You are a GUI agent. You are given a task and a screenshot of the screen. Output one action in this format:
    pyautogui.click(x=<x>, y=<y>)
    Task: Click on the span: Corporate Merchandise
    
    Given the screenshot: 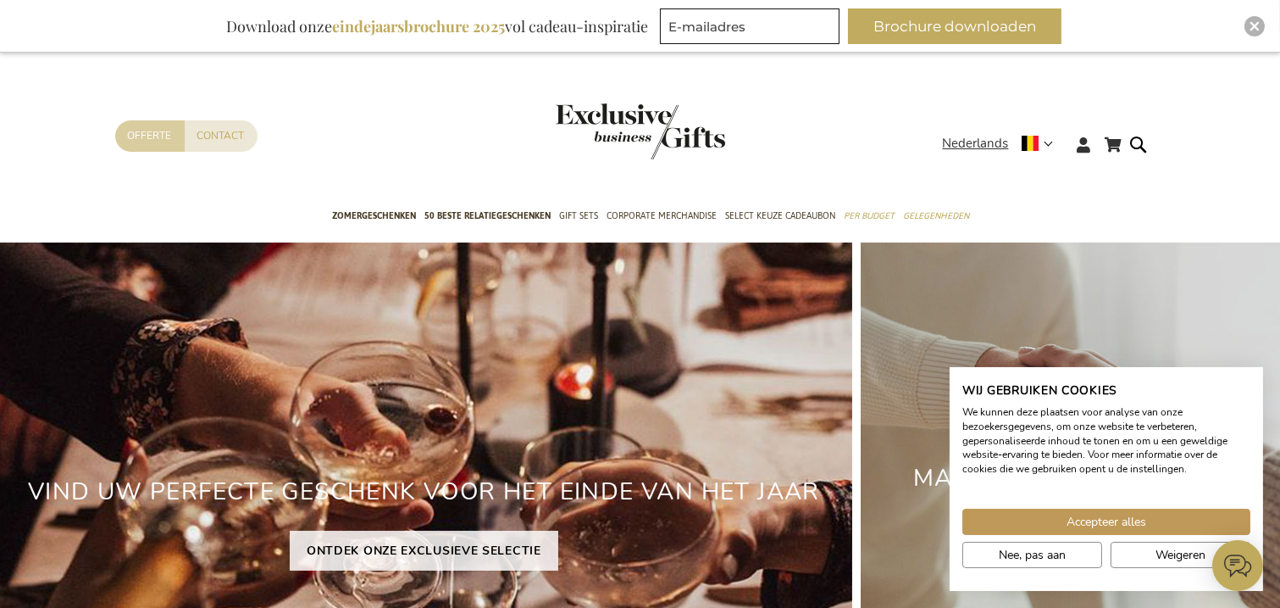 What is the action you would take?
    pyautogui.click(x=663, y=215)
    